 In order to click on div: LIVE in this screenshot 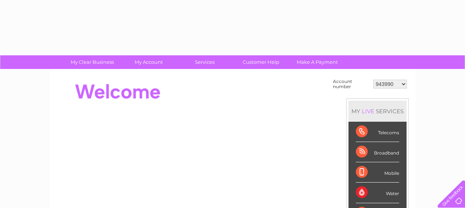, I will do `click(368, 111)`.